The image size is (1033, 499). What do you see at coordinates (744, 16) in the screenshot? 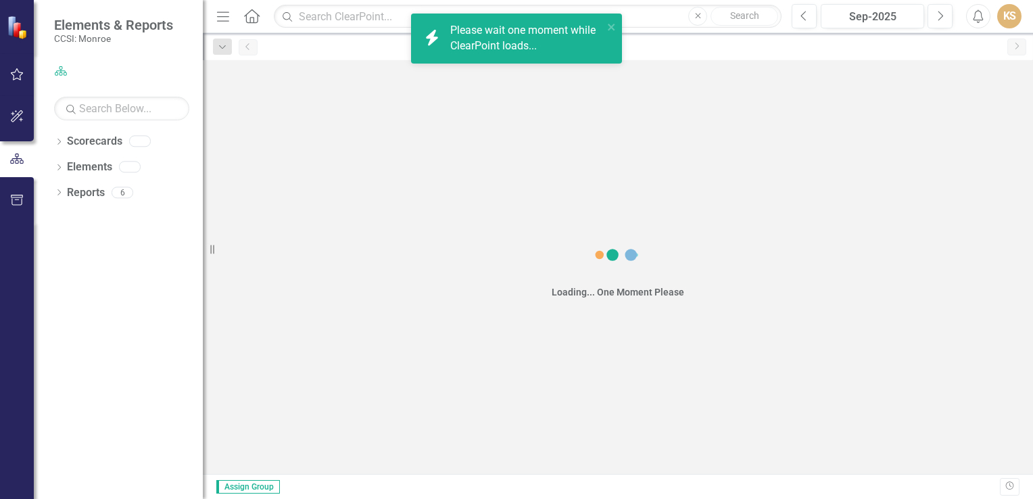
I see `button: Search` at bounding box center [744, 16].